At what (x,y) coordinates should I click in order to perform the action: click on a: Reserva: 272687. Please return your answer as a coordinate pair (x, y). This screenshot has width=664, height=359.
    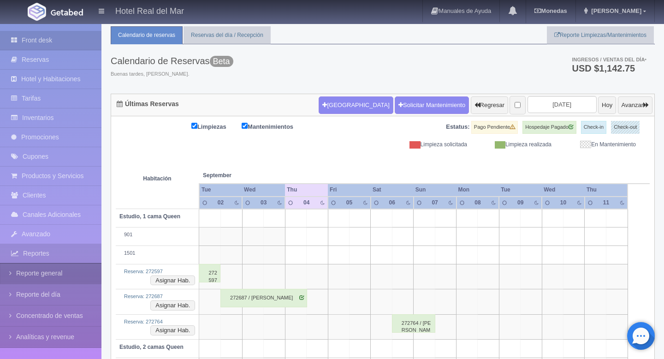
    Looking at the image, I should click on (143, 296).